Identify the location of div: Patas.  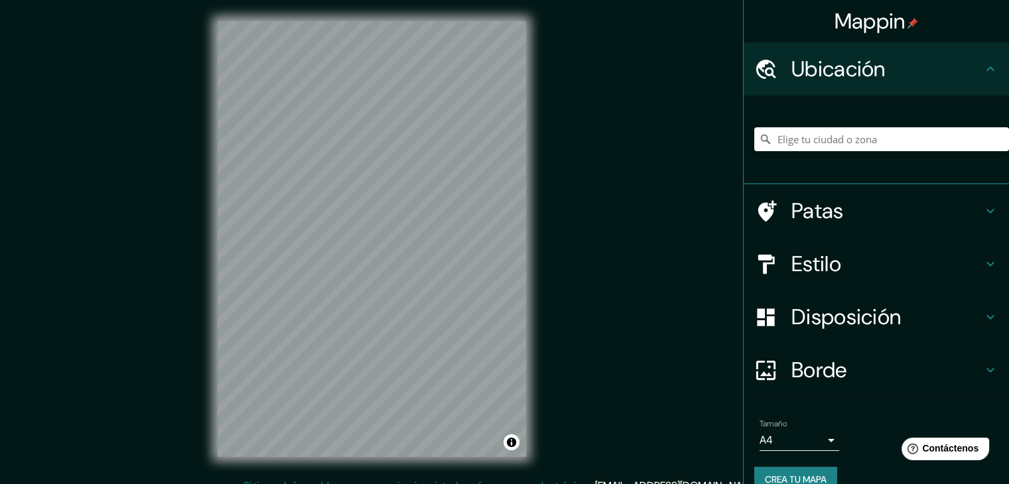
(876, 211).